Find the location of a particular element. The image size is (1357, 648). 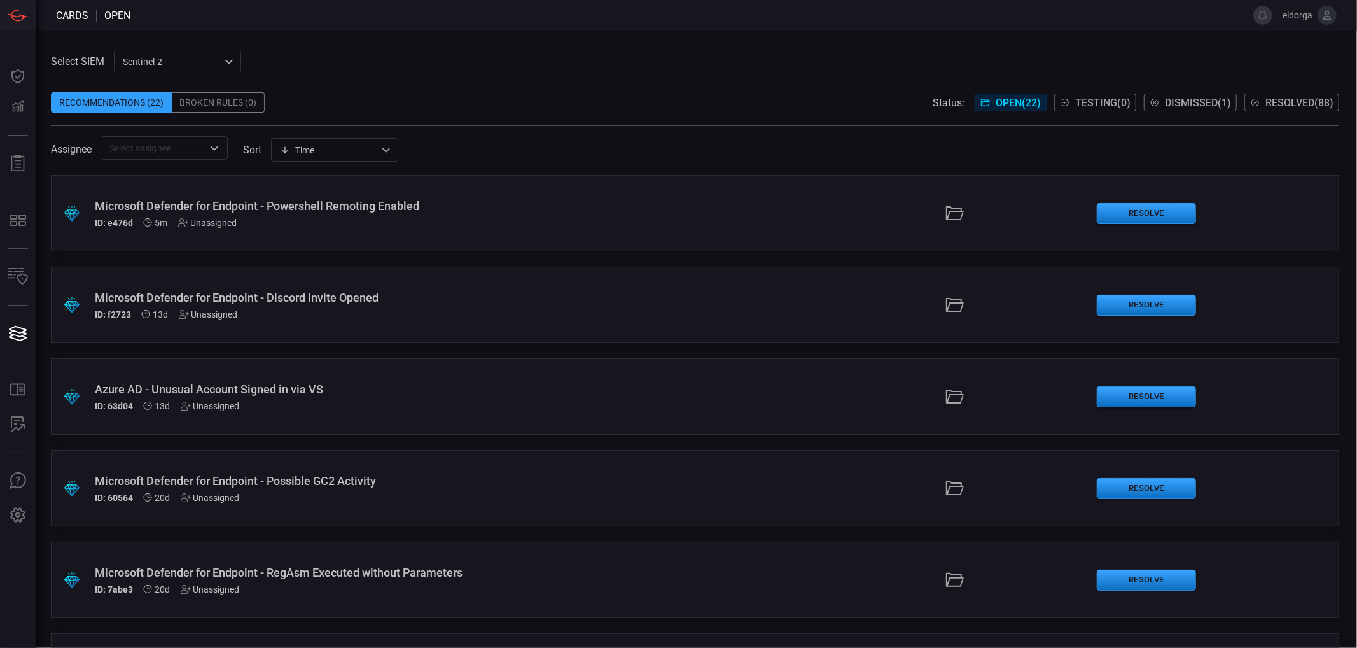

button: Reports is located at coordinates (18, 164).